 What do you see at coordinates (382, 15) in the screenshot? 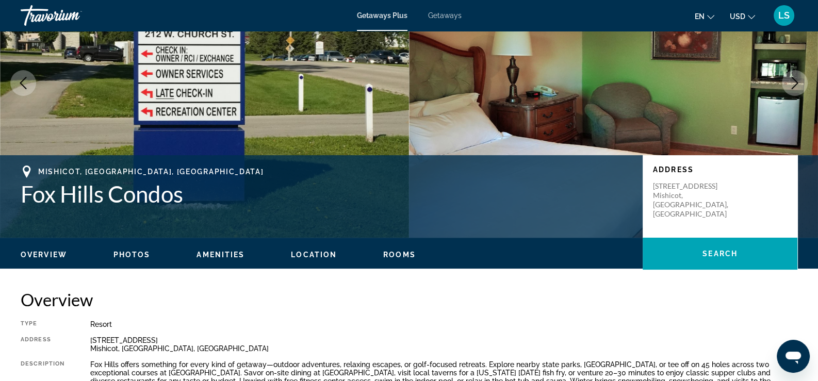
I see `span: Getaways Plus` at bounding box center [382, 15].